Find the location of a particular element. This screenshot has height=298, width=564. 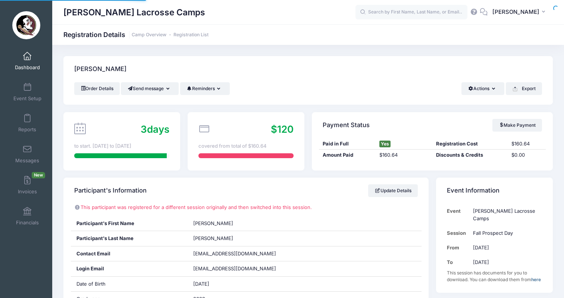

span: $120 is located at coordinates (282, 129).